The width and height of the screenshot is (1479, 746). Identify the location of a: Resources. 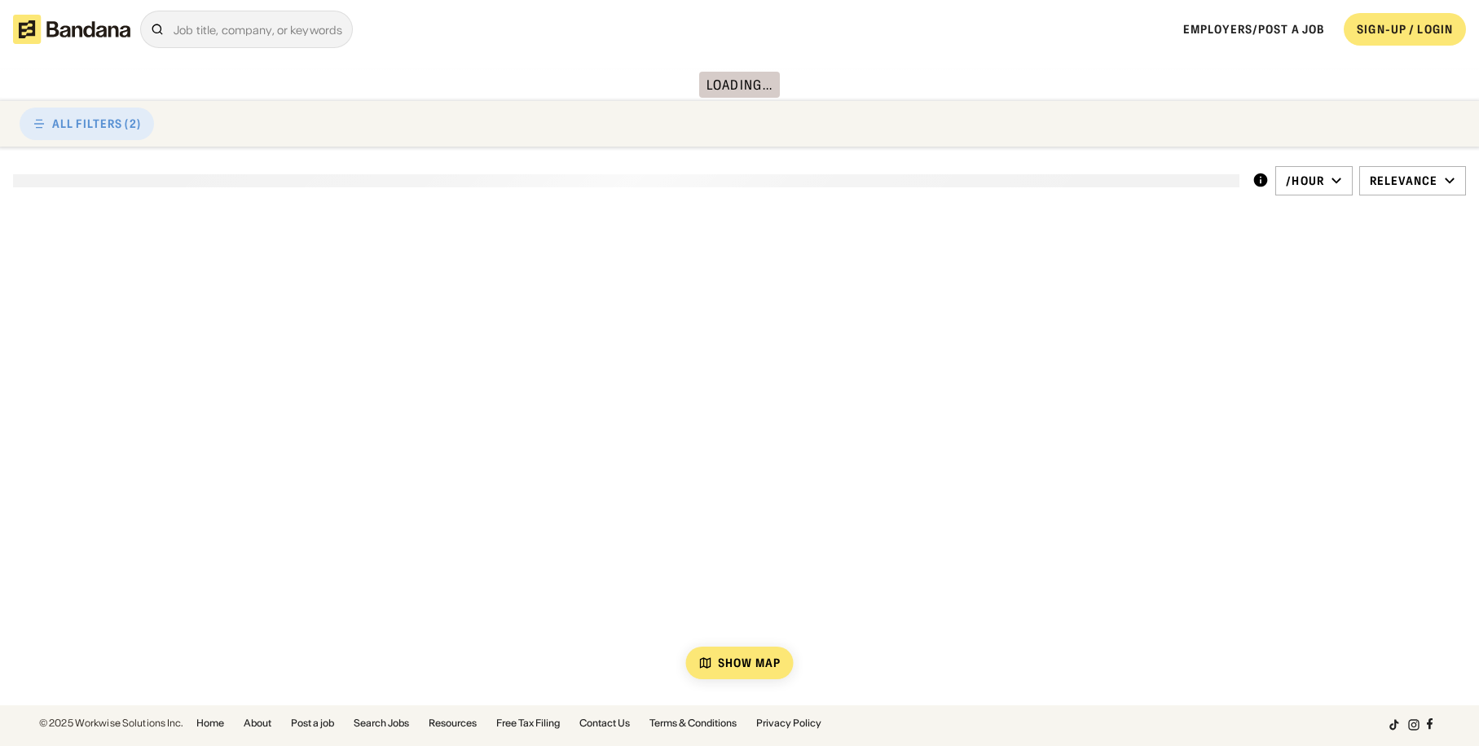
(452, 723).